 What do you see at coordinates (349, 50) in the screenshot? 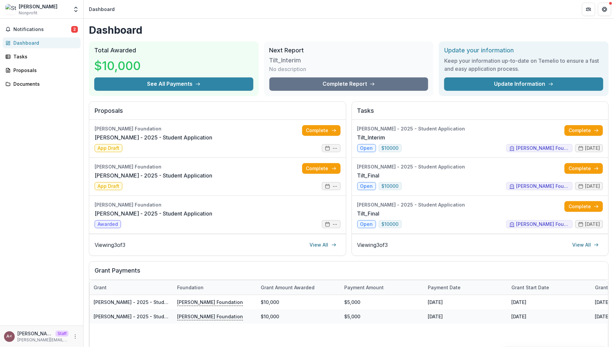
I see `h2: Next Report` at bounding box center [349, 50].